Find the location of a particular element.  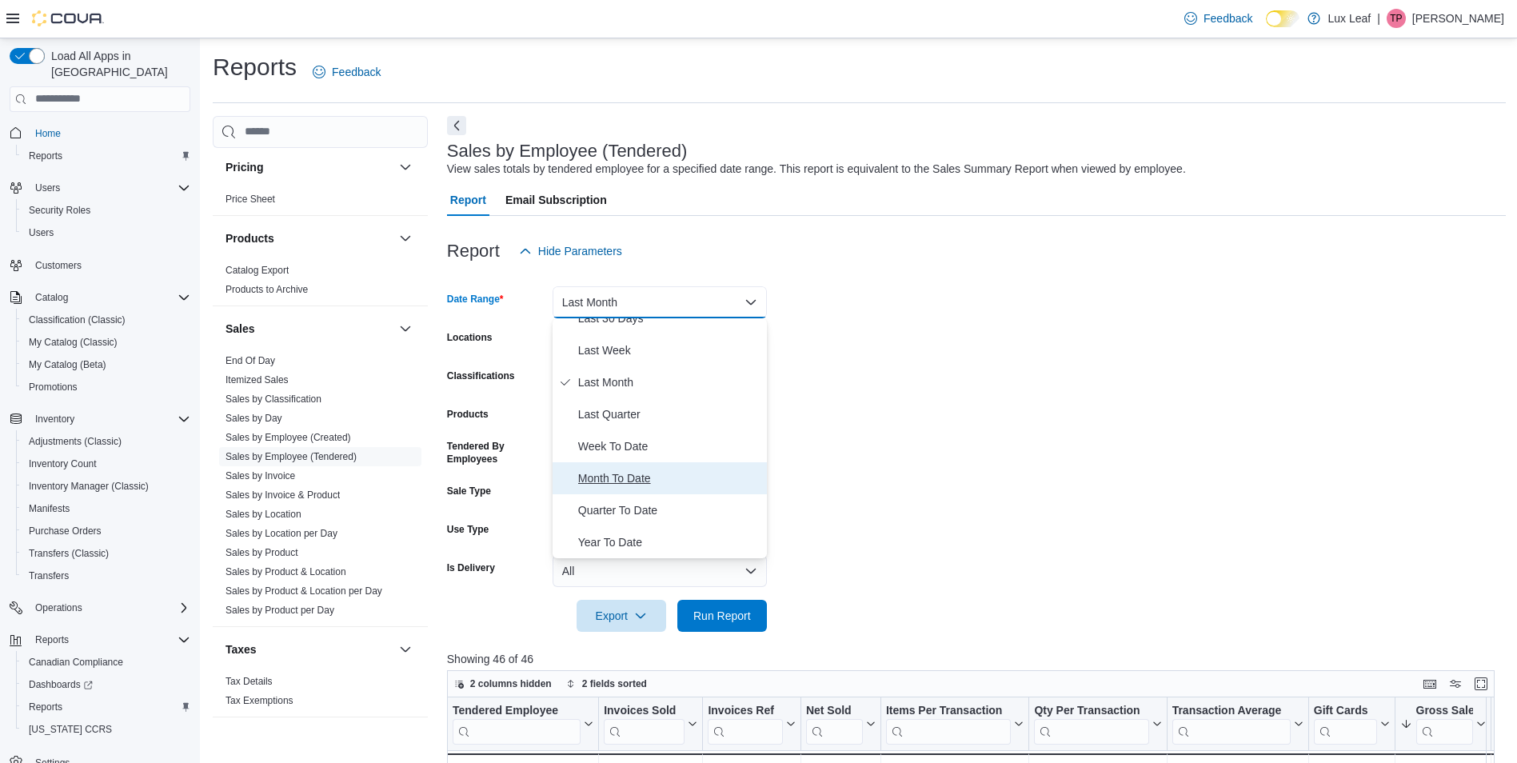

button: Gift Cards is located at coordinates (1352, 723).